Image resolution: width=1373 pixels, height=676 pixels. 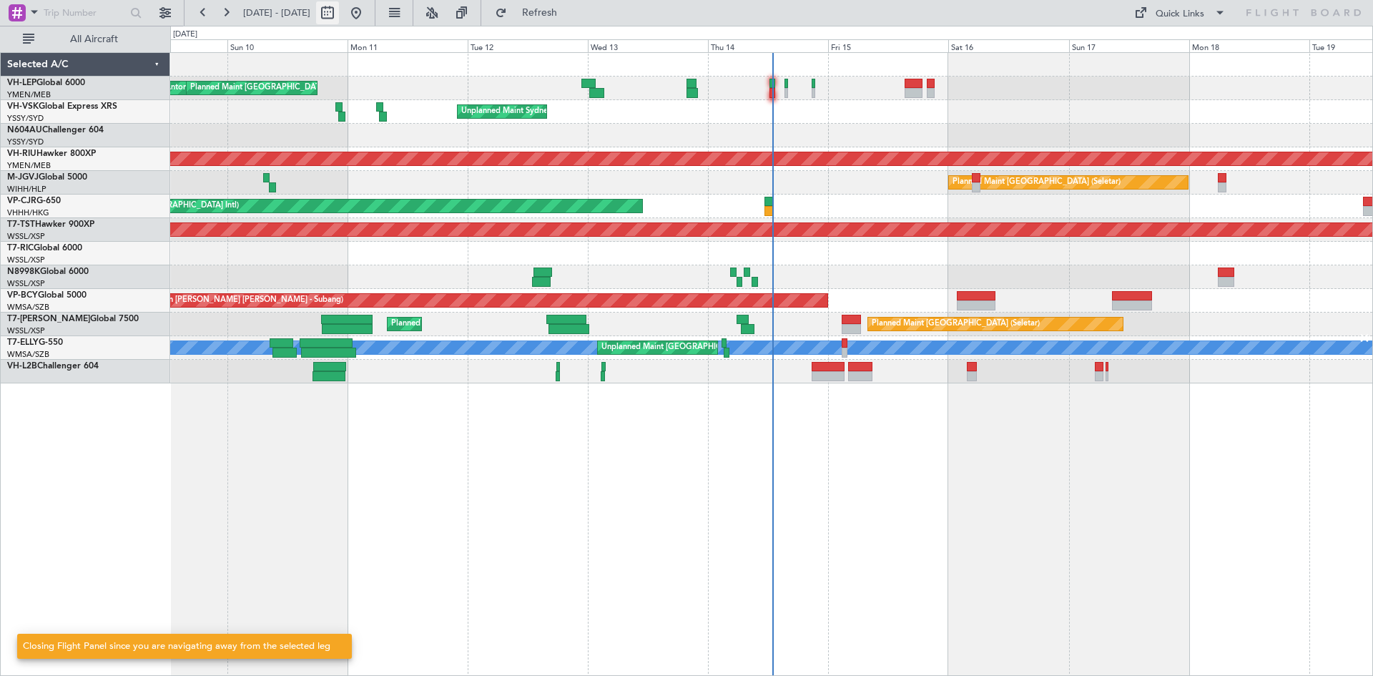 What do you see at coordinates (26, 189) in the screenshot?
I see `a: WIHH/HLP` at bounding box center [26, 189].